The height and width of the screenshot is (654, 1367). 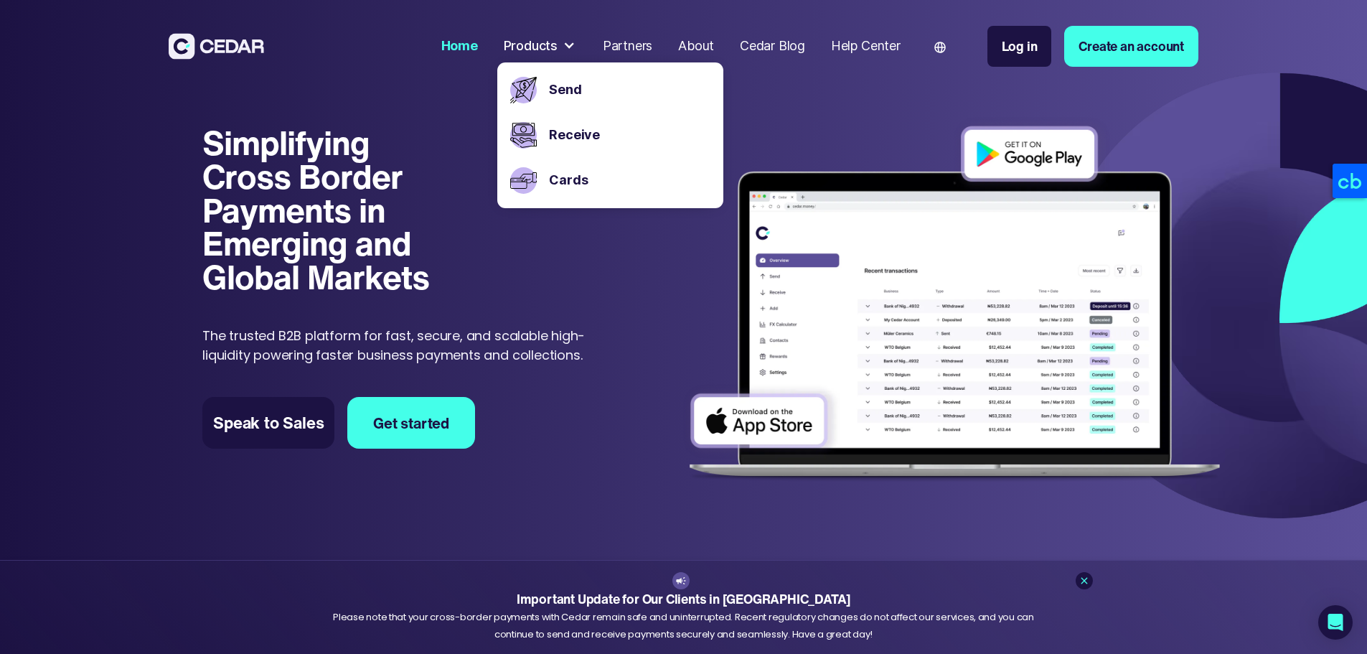 I want to click on div: About, so click(x=696, y=46).